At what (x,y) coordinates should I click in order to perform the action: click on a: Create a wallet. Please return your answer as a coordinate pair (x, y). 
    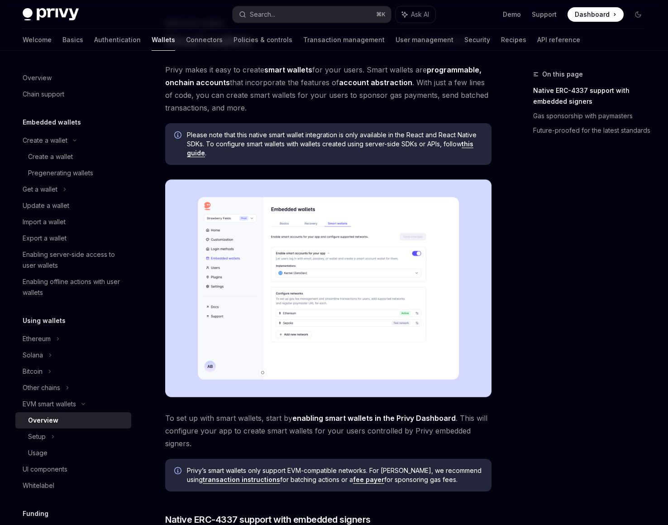
    Looking at the image, I should click on (73, 157).